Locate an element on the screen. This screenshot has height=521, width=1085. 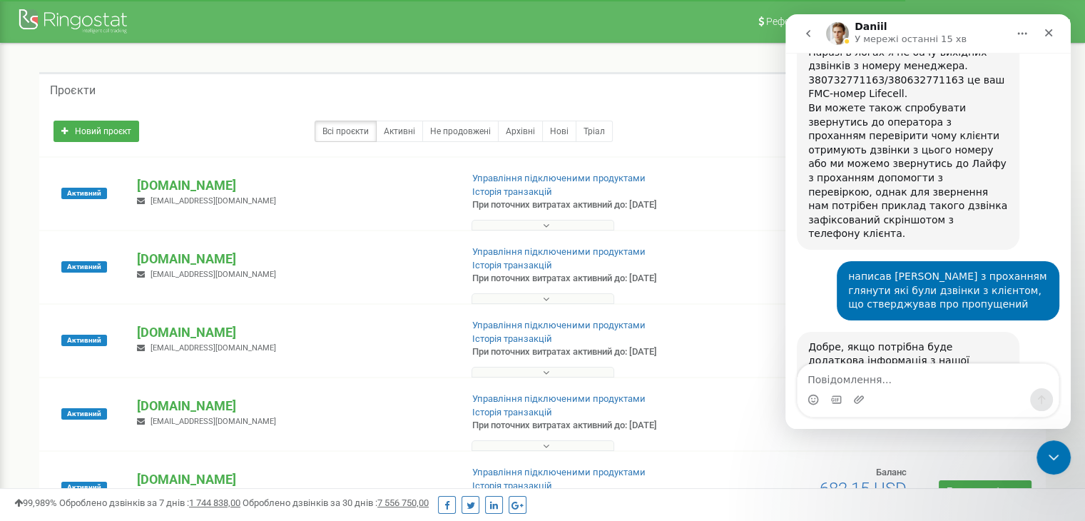
span: Оброблено дзвінків за 30 днів : is located at coordinates (335, 502).